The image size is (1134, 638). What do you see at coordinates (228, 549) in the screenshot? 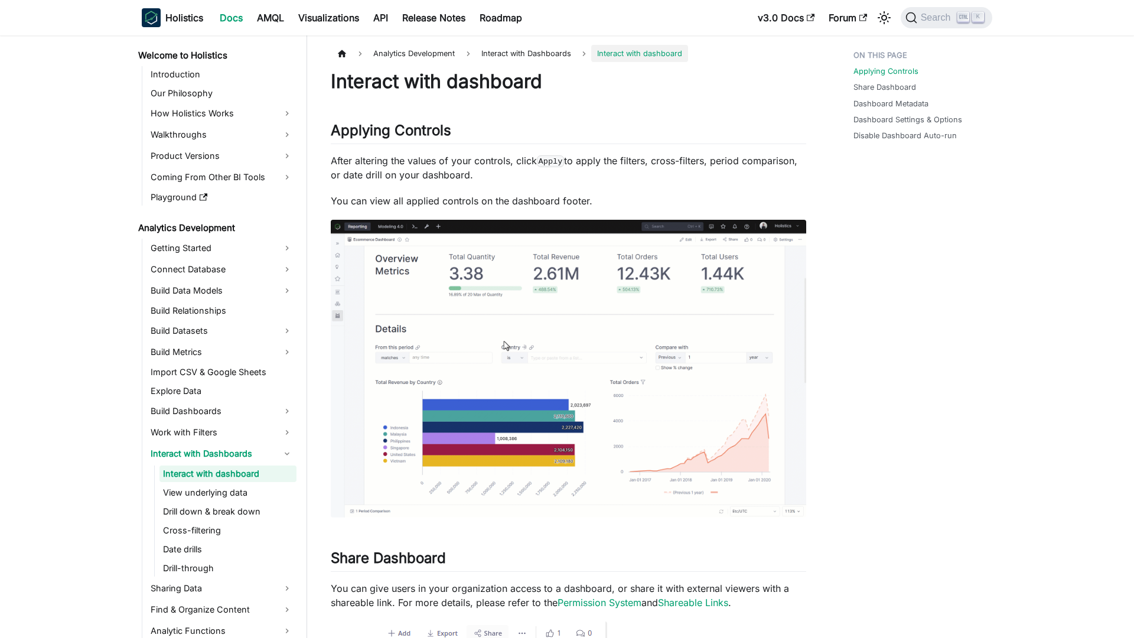
I see `a: Date drills` at bounding box center [228, 549].